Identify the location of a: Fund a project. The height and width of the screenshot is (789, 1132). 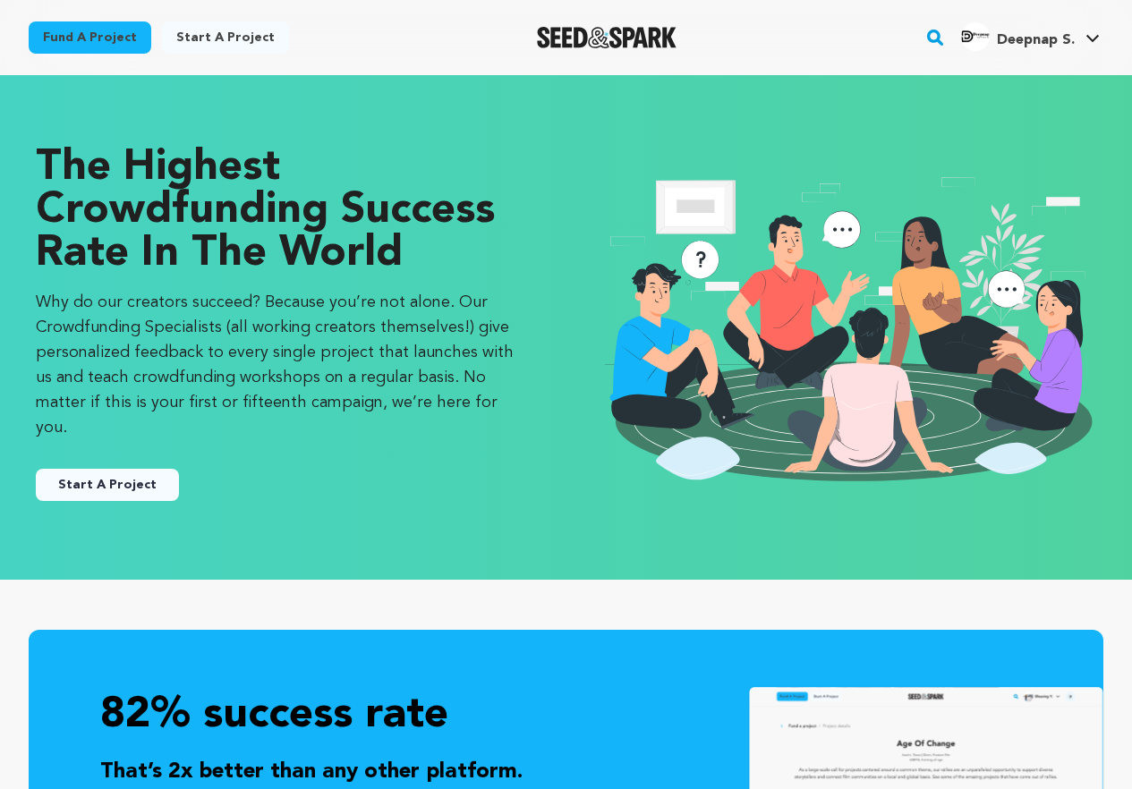
(89, 38).